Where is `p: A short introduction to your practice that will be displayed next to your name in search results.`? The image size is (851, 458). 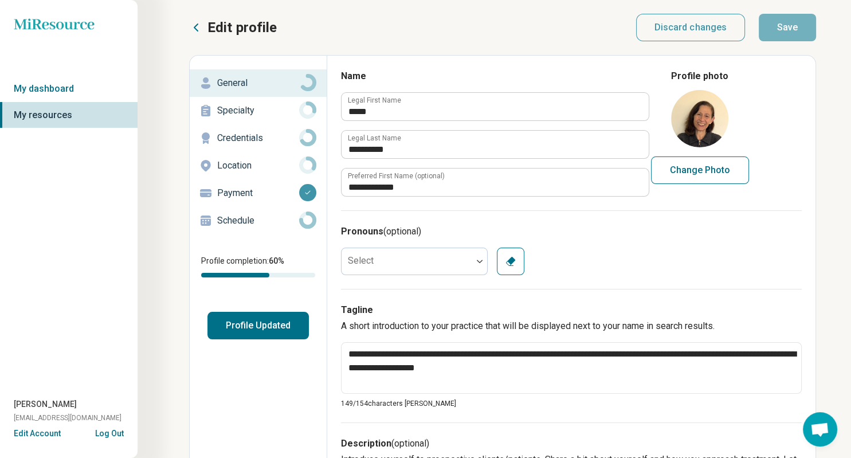 p: A short introduction to your practice that will be displayed next to your name in search results. is located at coordinates (571, 326).